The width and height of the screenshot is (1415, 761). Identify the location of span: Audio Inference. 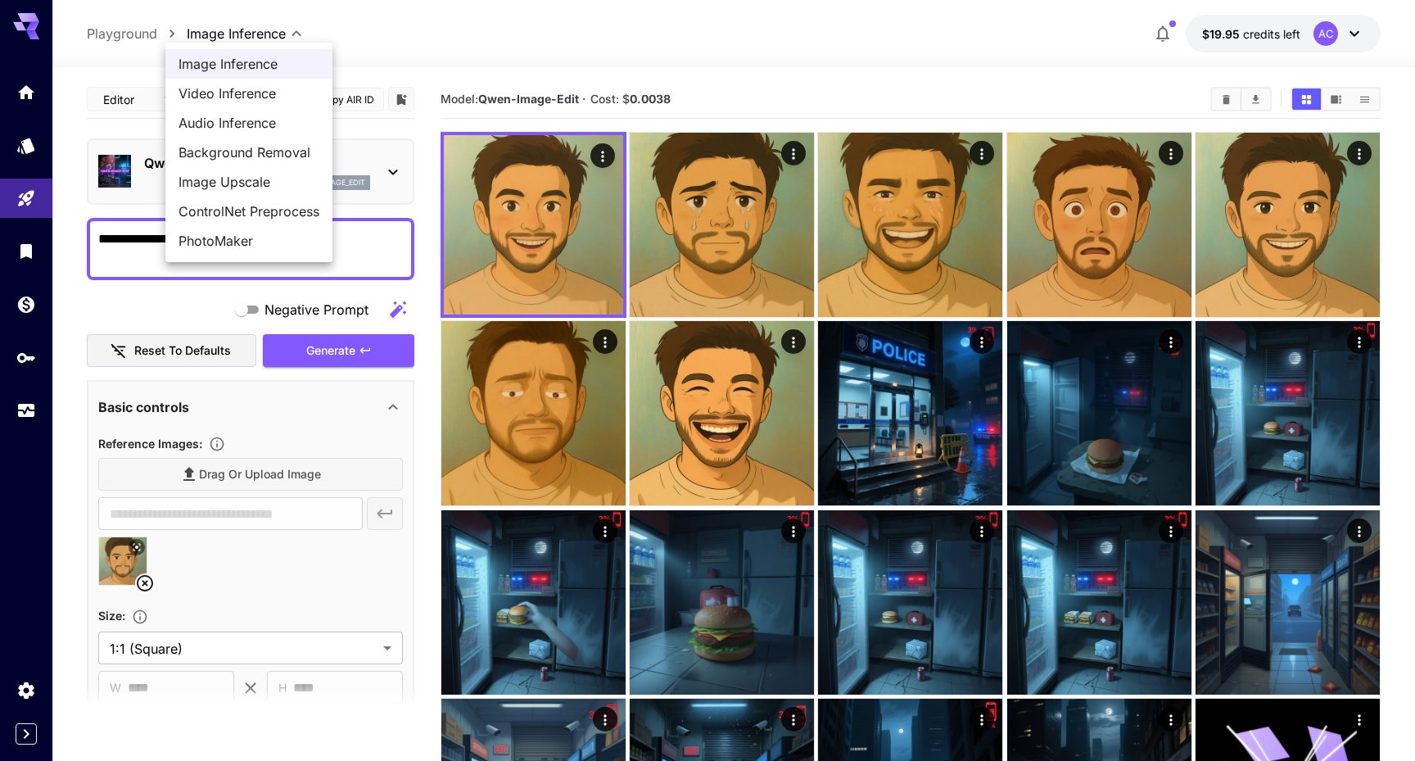
(249, 123).